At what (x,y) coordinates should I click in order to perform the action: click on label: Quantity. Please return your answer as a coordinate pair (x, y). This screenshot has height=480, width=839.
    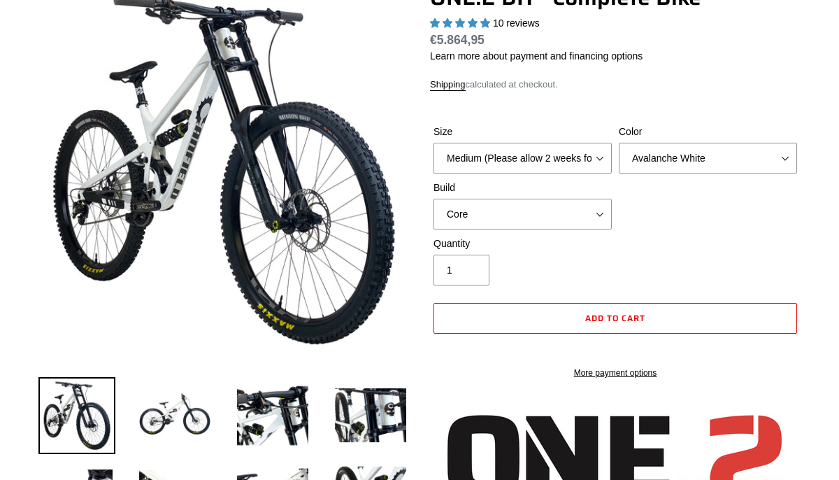
    Looking at the image, I should click on (522, 243).